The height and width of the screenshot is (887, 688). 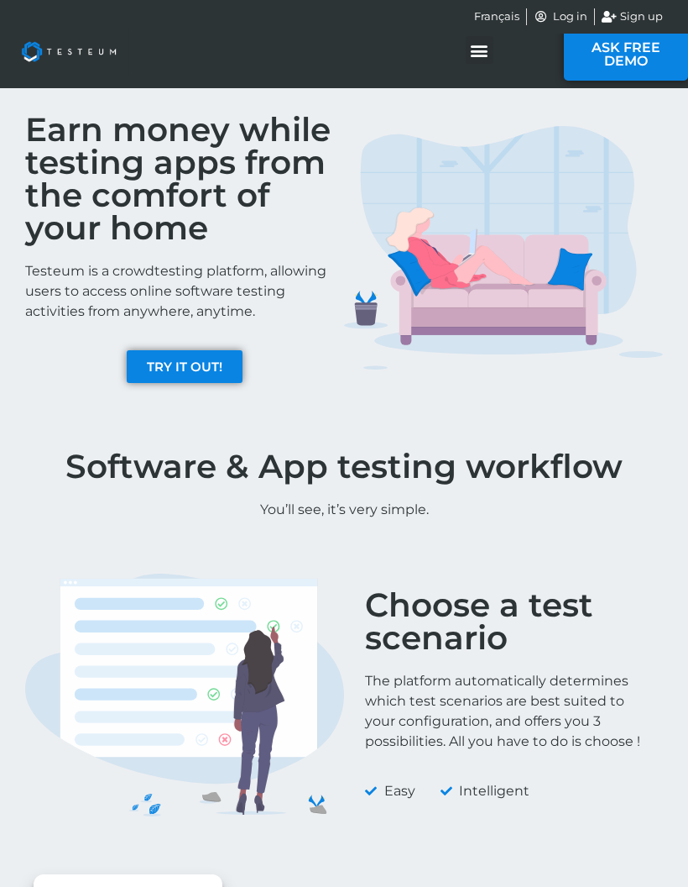 I want to click on span: Log in, so click(x=568, y=17).